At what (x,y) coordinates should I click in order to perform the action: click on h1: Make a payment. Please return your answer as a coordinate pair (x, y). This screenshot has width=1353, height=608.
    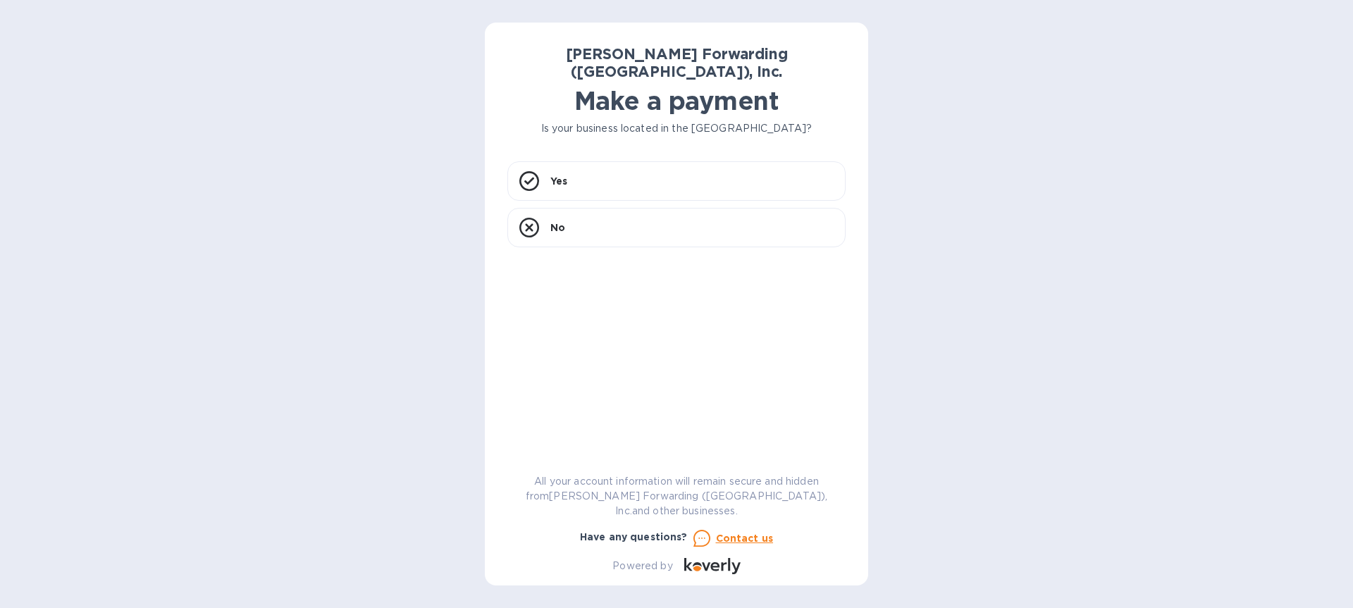
    Looking at the image, I should click on (677, 101).